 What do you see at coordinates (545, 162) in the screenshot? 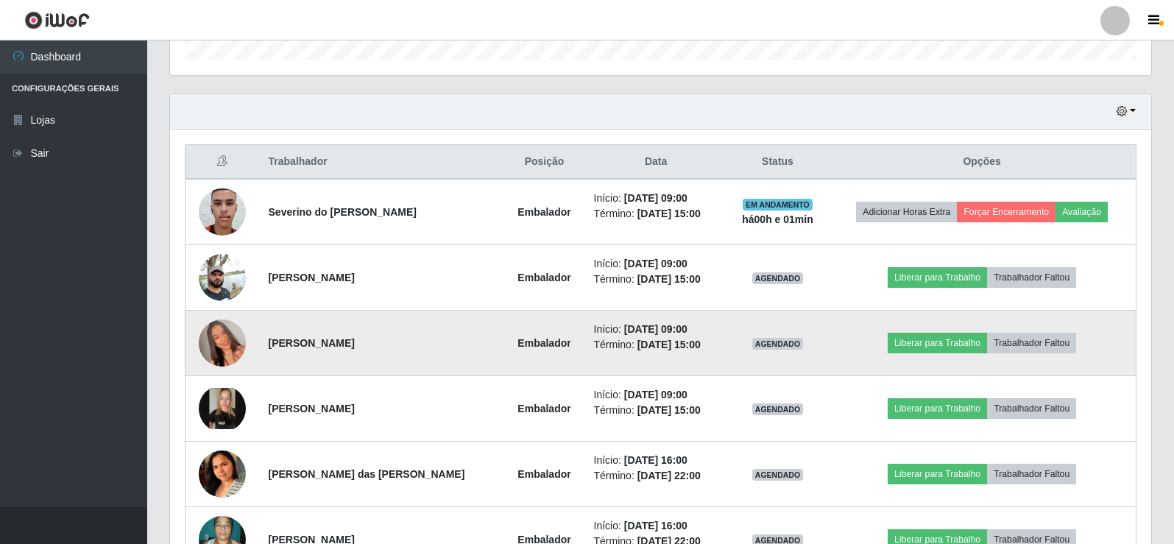
I see `th: Posição` at bounding box center [545, 162].